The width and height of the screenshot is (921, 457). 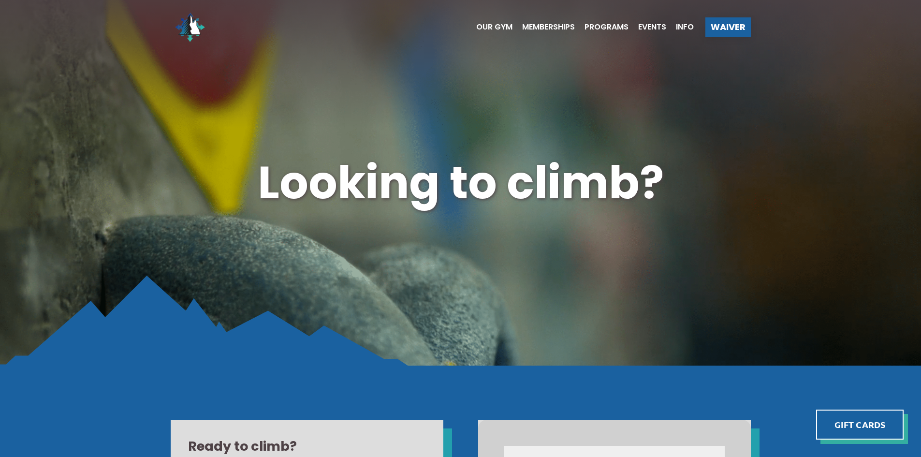 What do you see at coordinates (494, 27) in the screenshot?
I see `span: Our Gym` at bounding box center [494, 27].